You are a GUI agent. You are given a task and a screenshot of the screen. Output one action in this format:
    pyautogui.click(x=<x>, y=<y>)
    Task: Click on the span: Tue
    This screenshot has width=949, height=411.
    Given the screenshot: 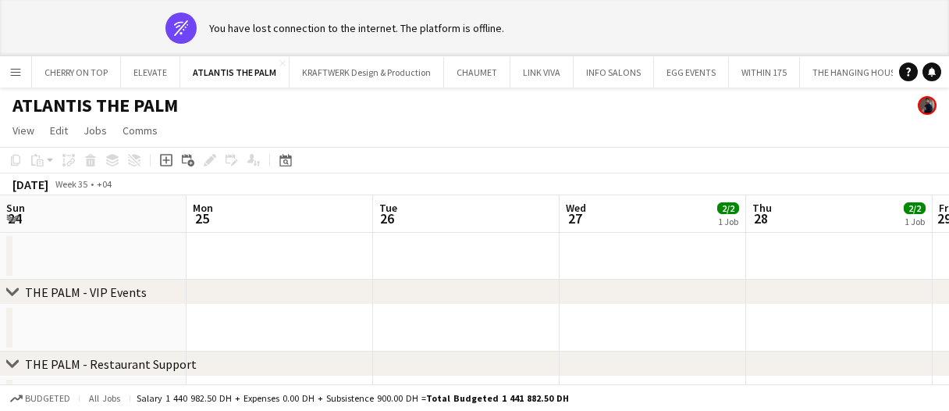 What is the action you would take?
    pyautogui.click(x=388, y=208)
    